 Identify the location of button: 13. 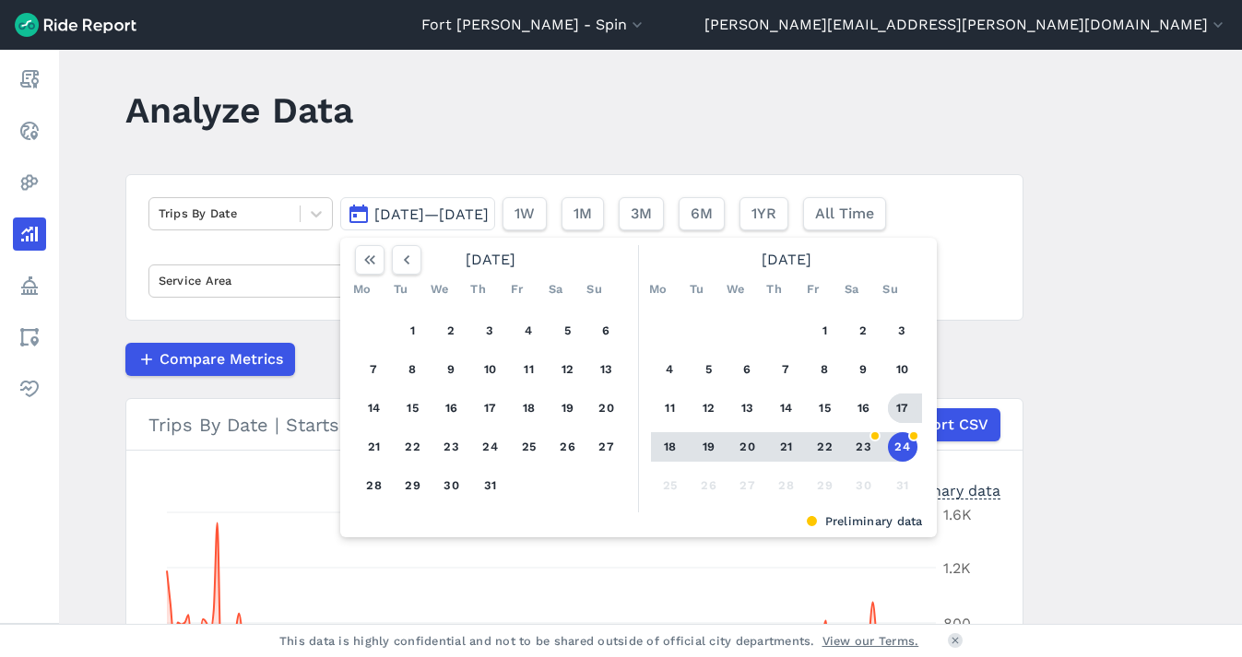
(748, 408).